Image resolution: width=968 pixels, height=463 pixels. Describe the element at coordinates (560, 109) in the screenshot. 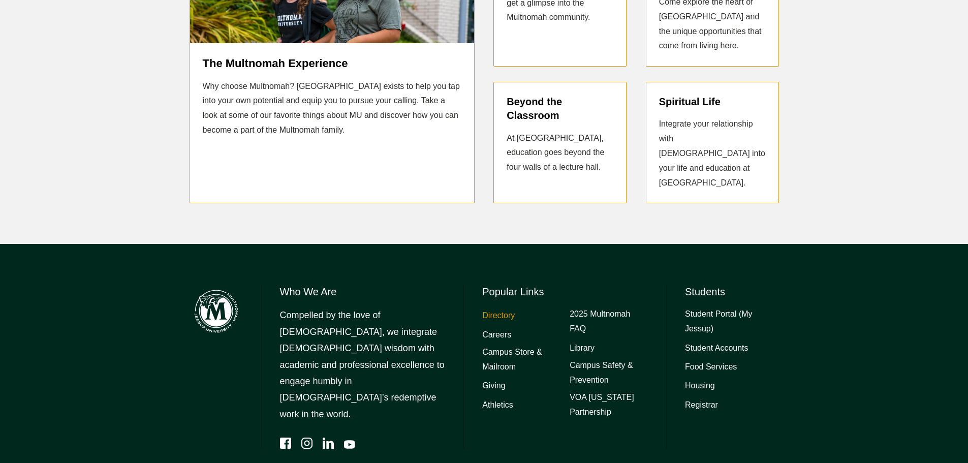

I see `h5: Beyond the Classroom` at that location.